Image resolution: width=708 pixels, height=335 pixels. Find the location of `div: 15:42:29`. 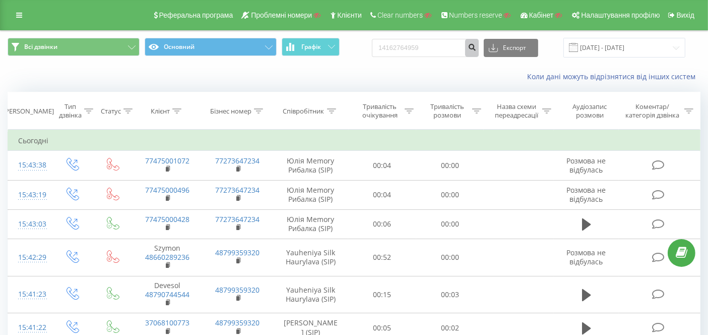

div: 15:42:29 is located at coordinates (29, 257).